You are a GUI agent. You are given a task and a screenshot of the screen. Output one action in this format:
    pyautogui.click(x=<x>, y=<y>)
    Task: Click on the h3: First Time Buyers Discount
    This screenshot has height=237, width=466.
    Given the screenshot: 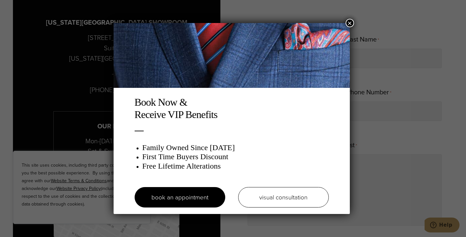 What is the action you would take?
    pyautogui.click(x=236, y=156)
    